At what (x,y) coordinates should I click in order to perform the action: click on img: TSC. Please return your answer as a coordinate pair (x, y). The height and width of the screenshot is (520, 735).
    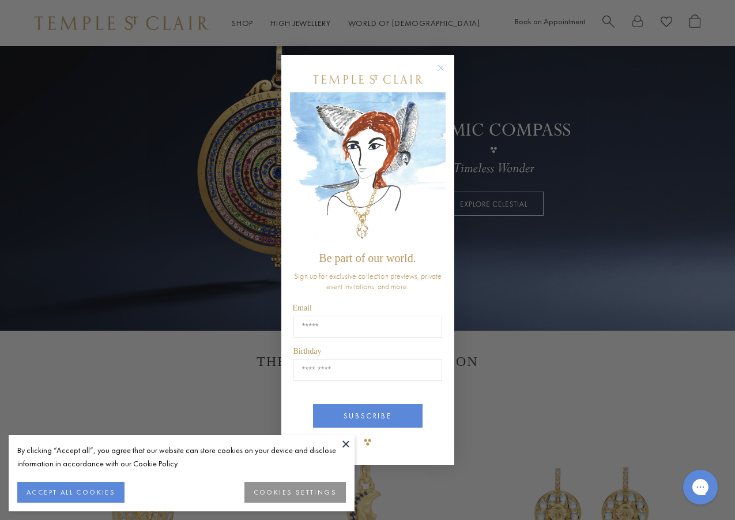
    Looking at the image, I should click on (368, 442).